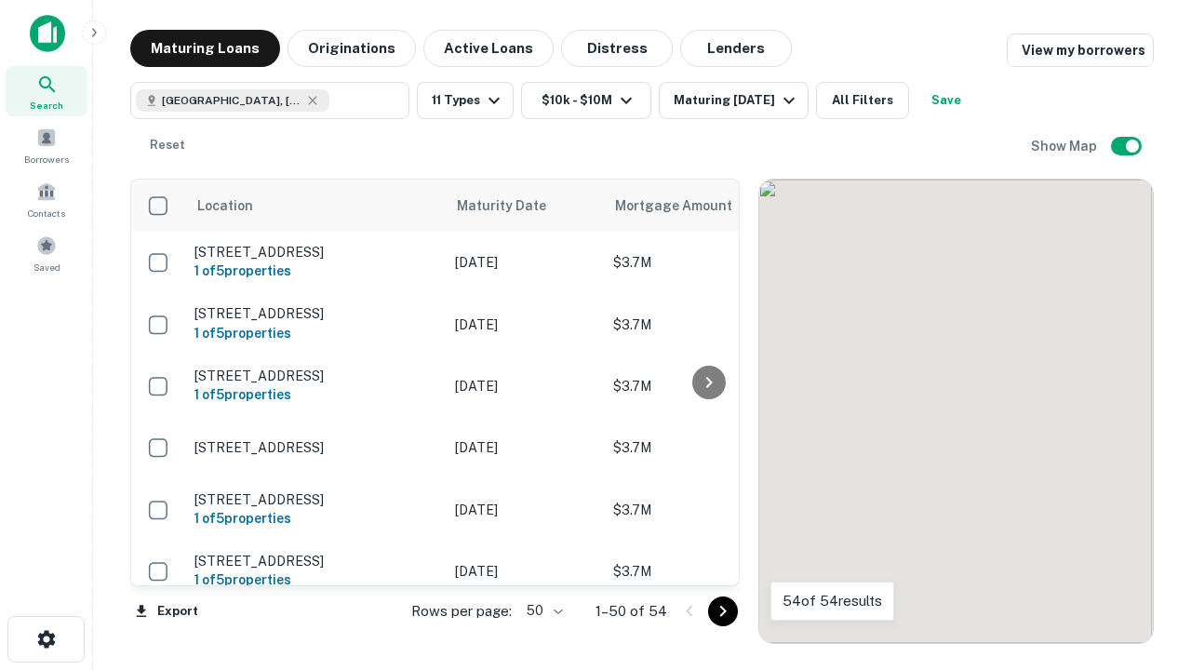 This screenshot has width=1191, height=670. Describe the element at coordinates (47, 105) in the screenshot. I see `span: Search` at that location.